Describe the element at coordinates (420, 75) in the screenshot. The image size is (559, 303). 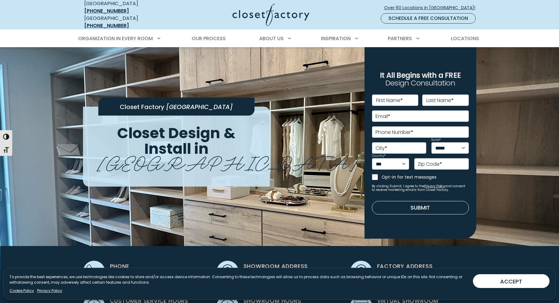
I see `span: It All Begins with a FREE` at that location.